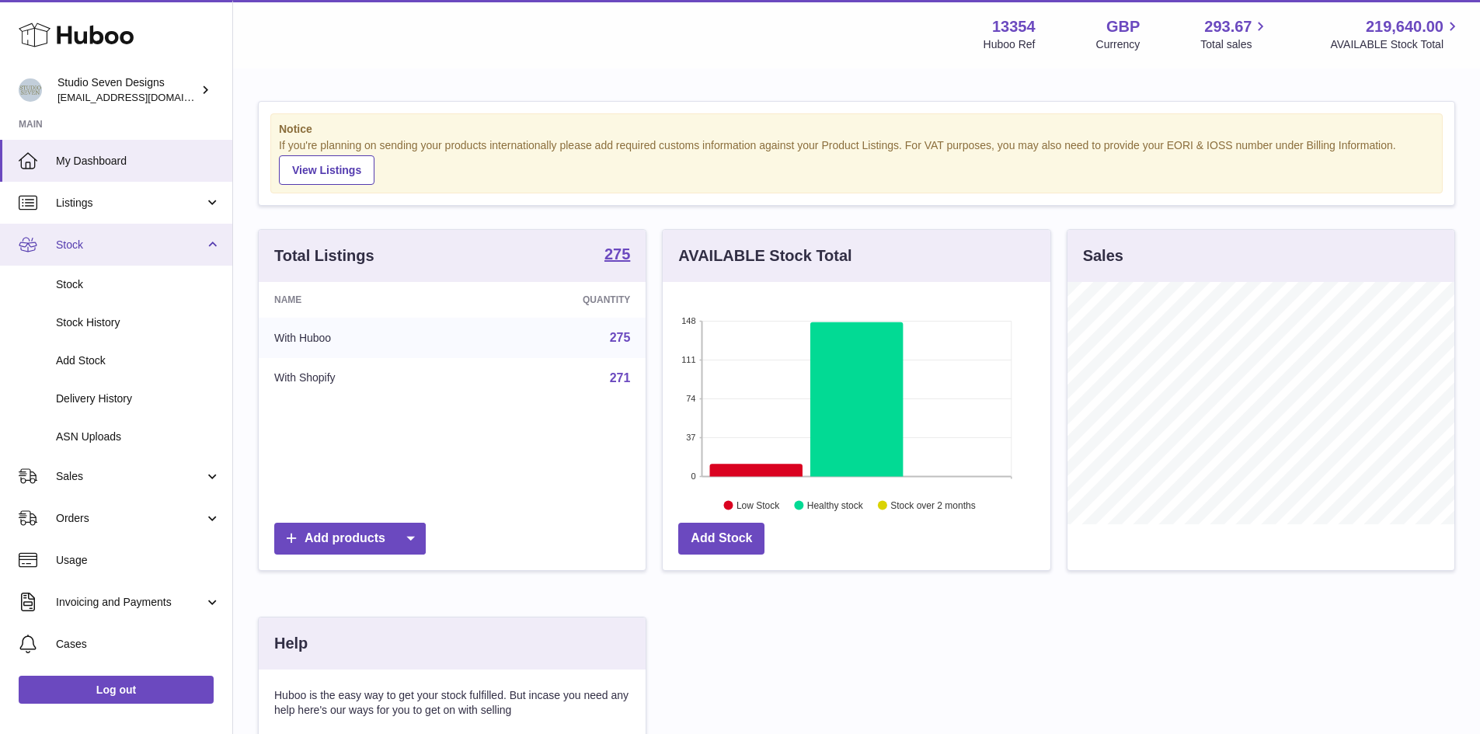 This screenshot has width=1480, height=734. Describe the element at coordinates (130, 476) in the screenshot. I see `span: Sales` at that location.